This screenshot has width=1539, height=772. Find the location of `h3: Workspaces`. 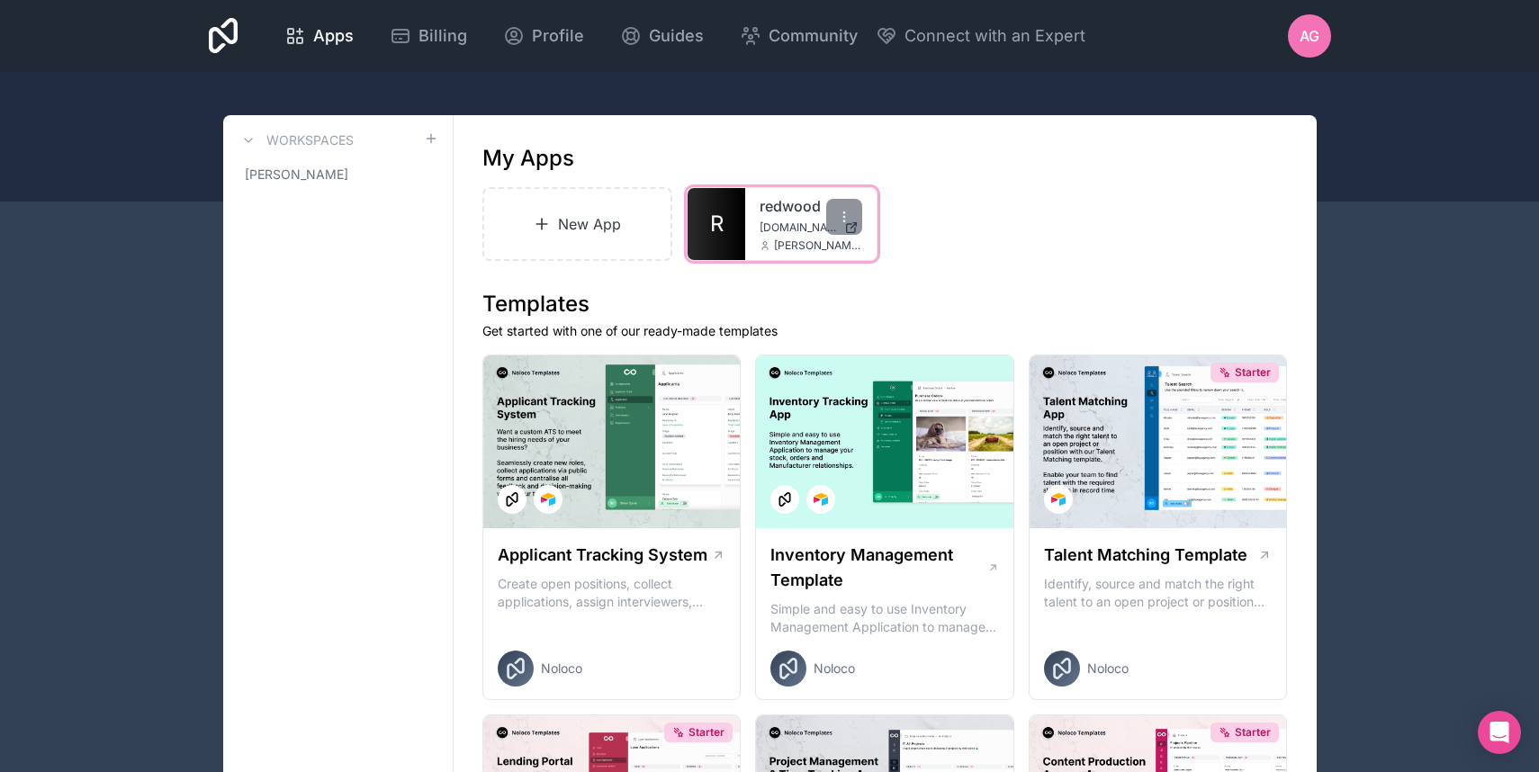

h3: Workspaces is located at coordinates (310, 140).